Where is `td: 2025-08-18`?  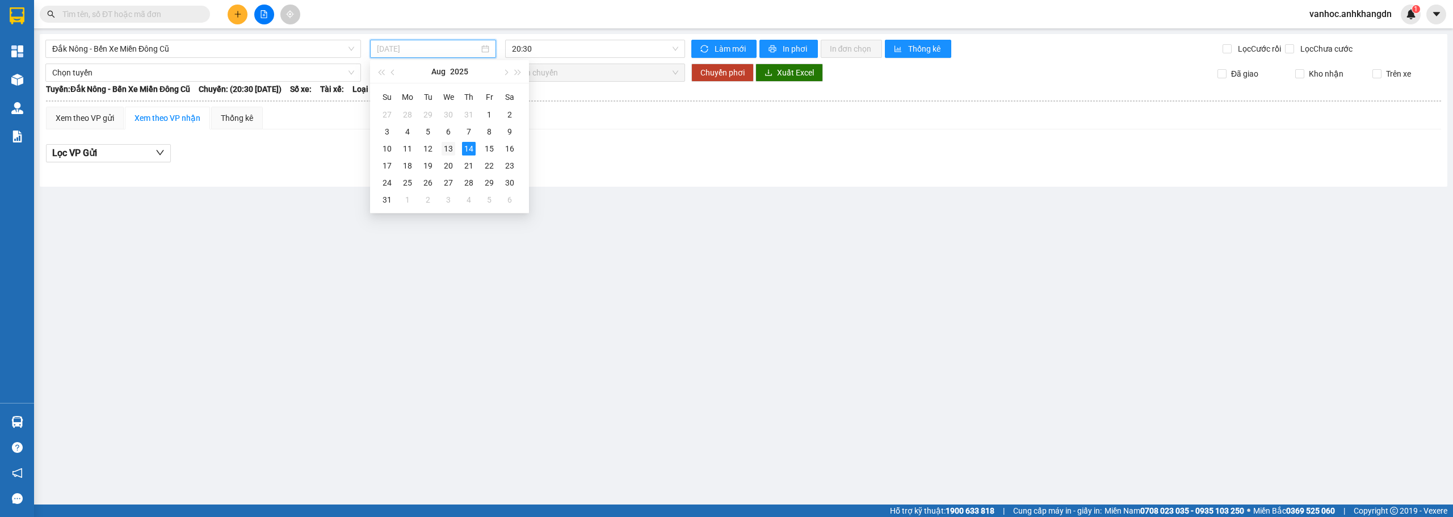 td: 2025-08-18 is located at coordinates (408, 166).